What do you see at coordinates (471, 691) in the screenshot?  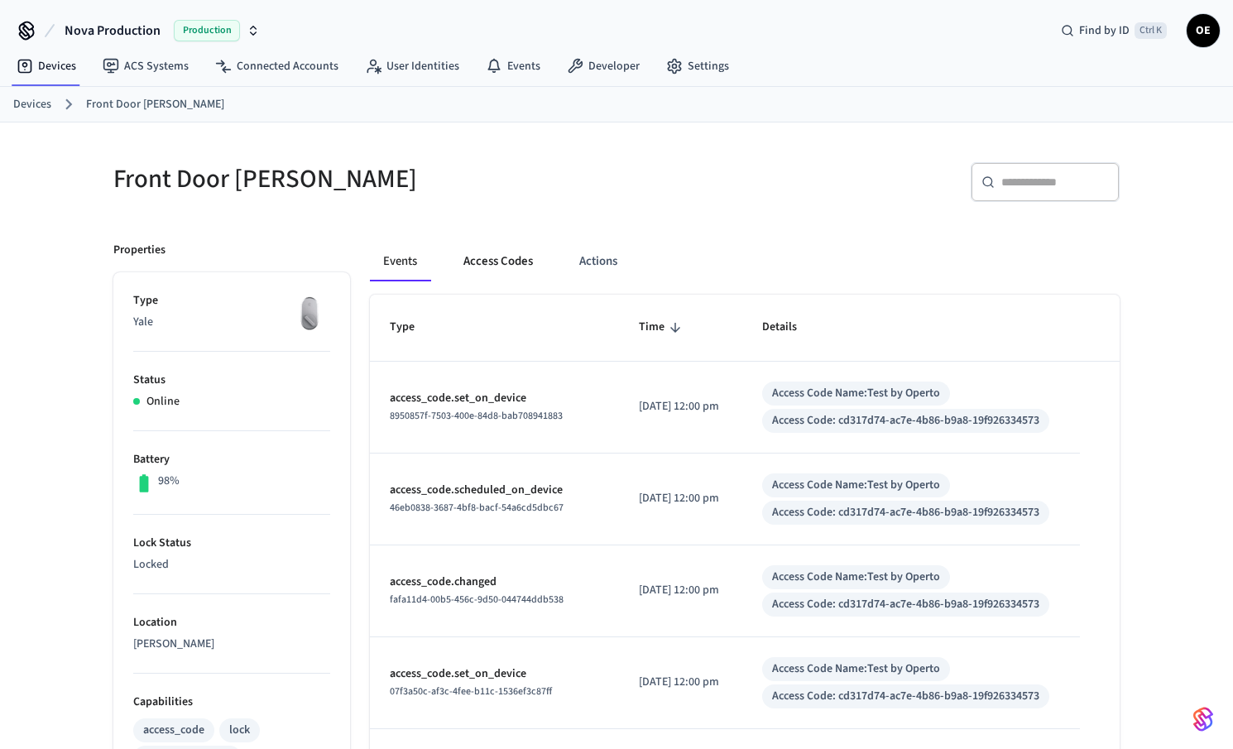 I see `span: 07f3a50c-af3c-4fee-b11c-1536ef3c87ff` at bounding box center [471, 691].